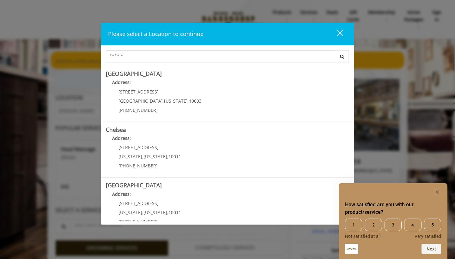  Describe the element at coordinates (336, 34) in the screenshot. I see `div: close dialog` at that location.